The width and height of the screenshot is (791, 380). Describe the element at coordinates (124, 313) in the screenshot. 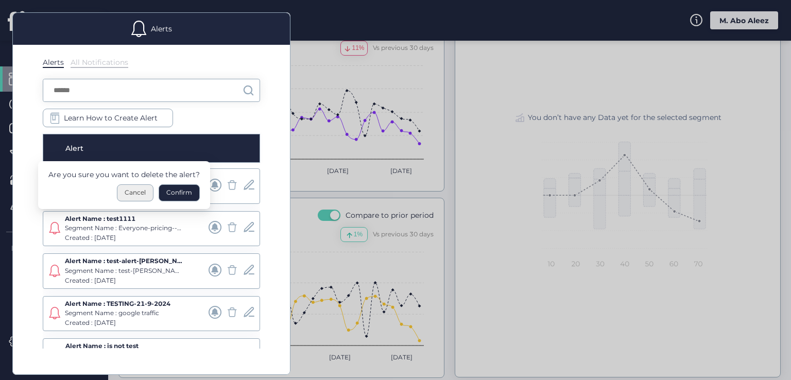

I see `div: Segment Name : google traffic` at that location.